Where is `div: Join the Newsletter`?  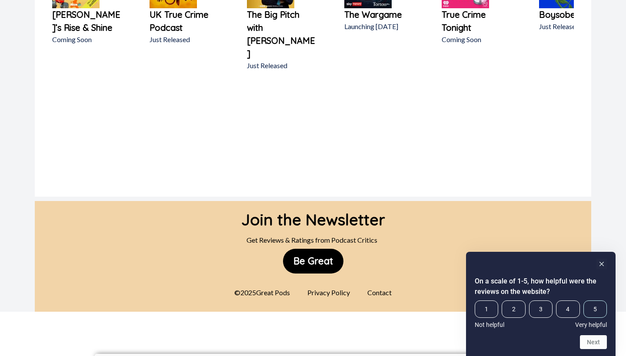 div: Join the Newsletter is located at coordinates (313, 216).